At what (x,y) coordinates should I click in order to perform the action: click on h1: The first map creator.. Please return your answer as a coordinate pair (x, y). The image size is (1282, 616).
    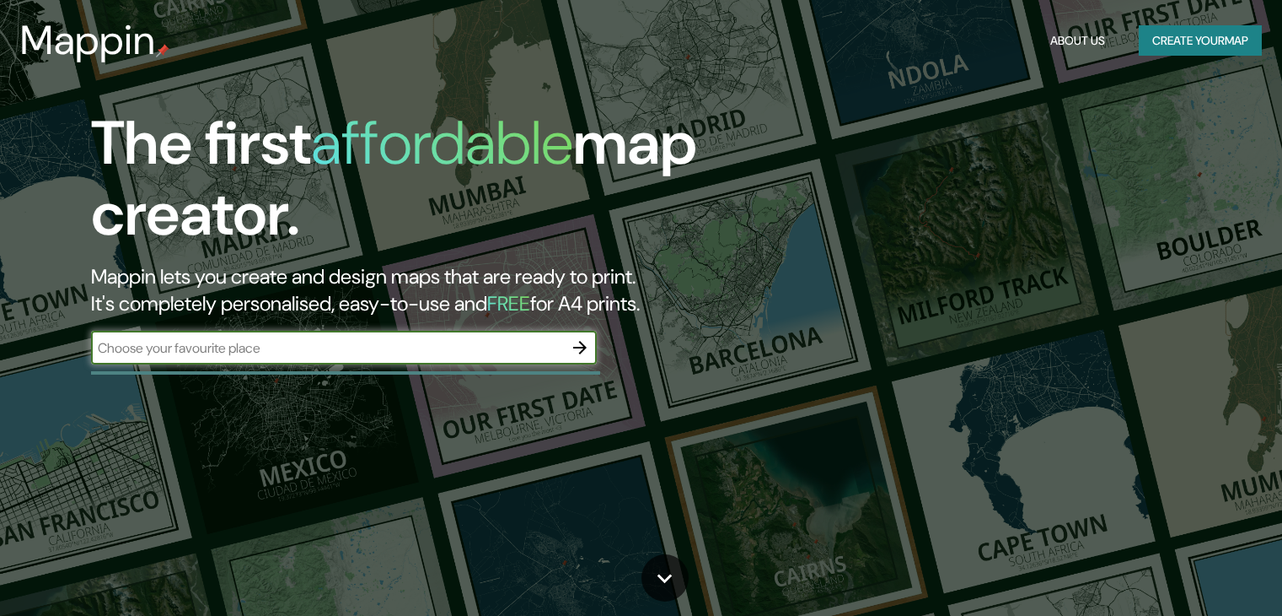
    Looking at the image, I should click on (411, 186).